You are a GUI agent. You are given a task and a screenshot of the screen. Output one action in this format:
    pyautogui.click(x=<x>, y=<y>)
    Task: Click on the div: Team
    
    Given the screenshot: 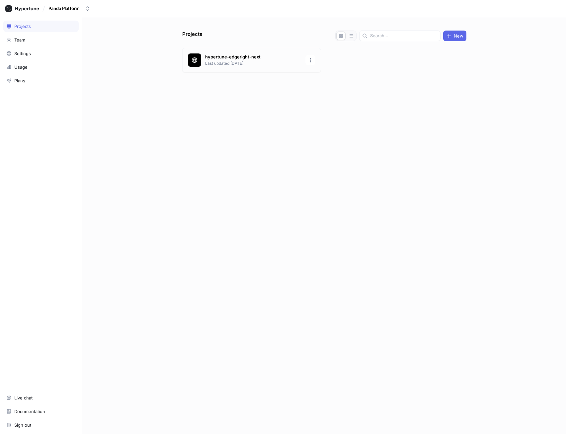 What is the action you would take?
    pyautogui.click(x=20, y=40)
    